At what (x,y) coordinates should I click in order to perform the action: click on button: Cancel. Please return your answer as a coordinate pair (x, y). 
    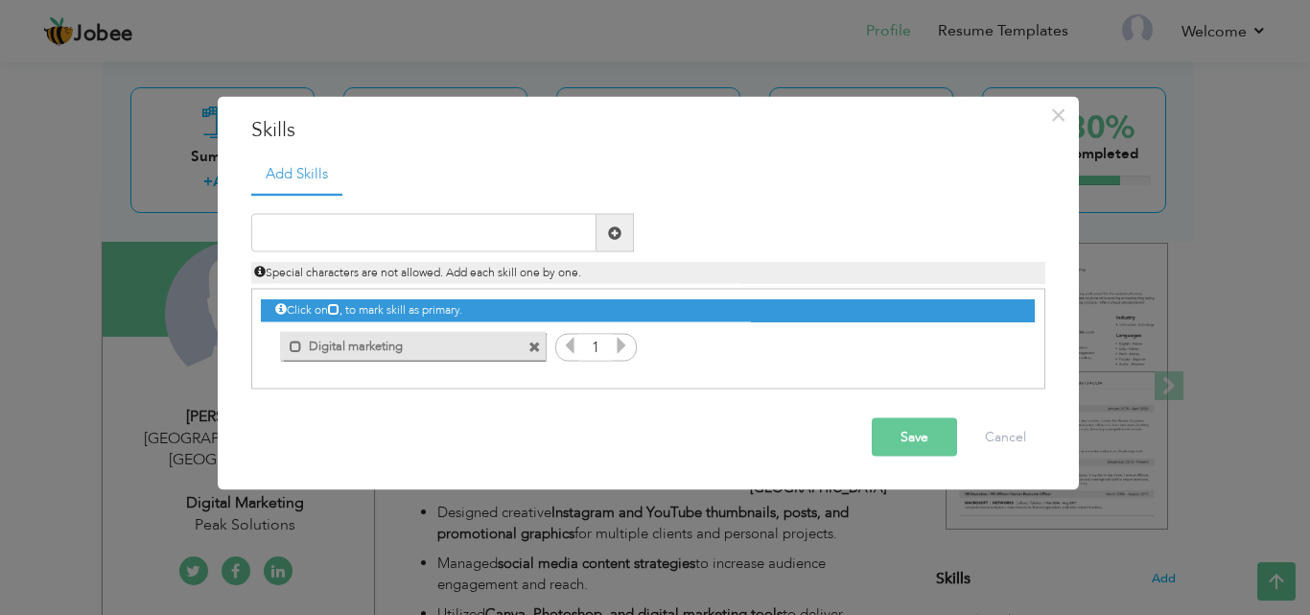
    Looking at the image, I should click on (1005, 437).